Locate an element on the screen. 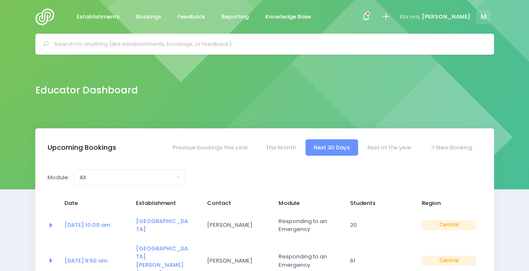 Image resolution: width=529 pixels, height=271 pixels. span: Students is located at coordinates (377, 203).